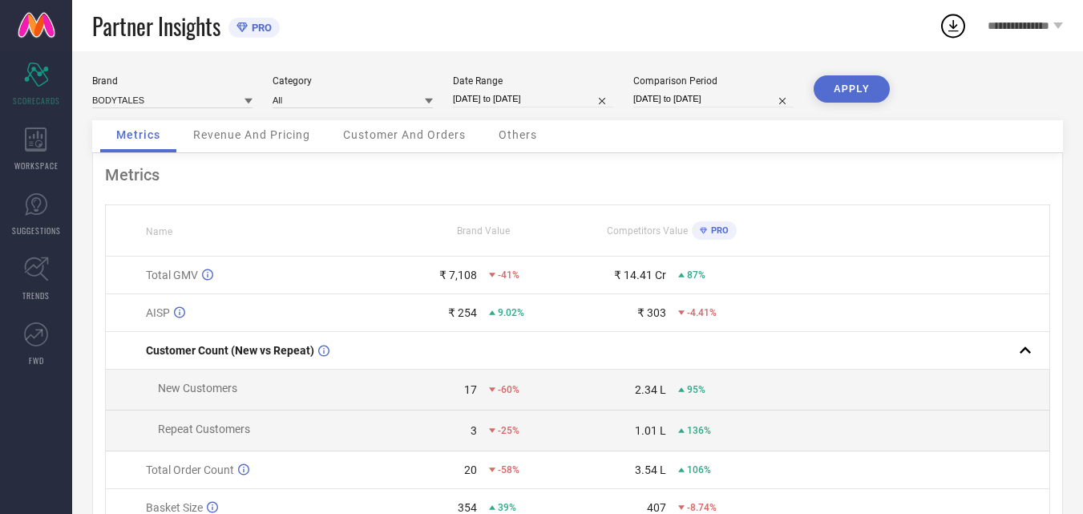 The image size is (1083, 514). What do you see at coordinates (474, 431) in the screenshot?
I see `div: 3` at bounding box center [474, 431].